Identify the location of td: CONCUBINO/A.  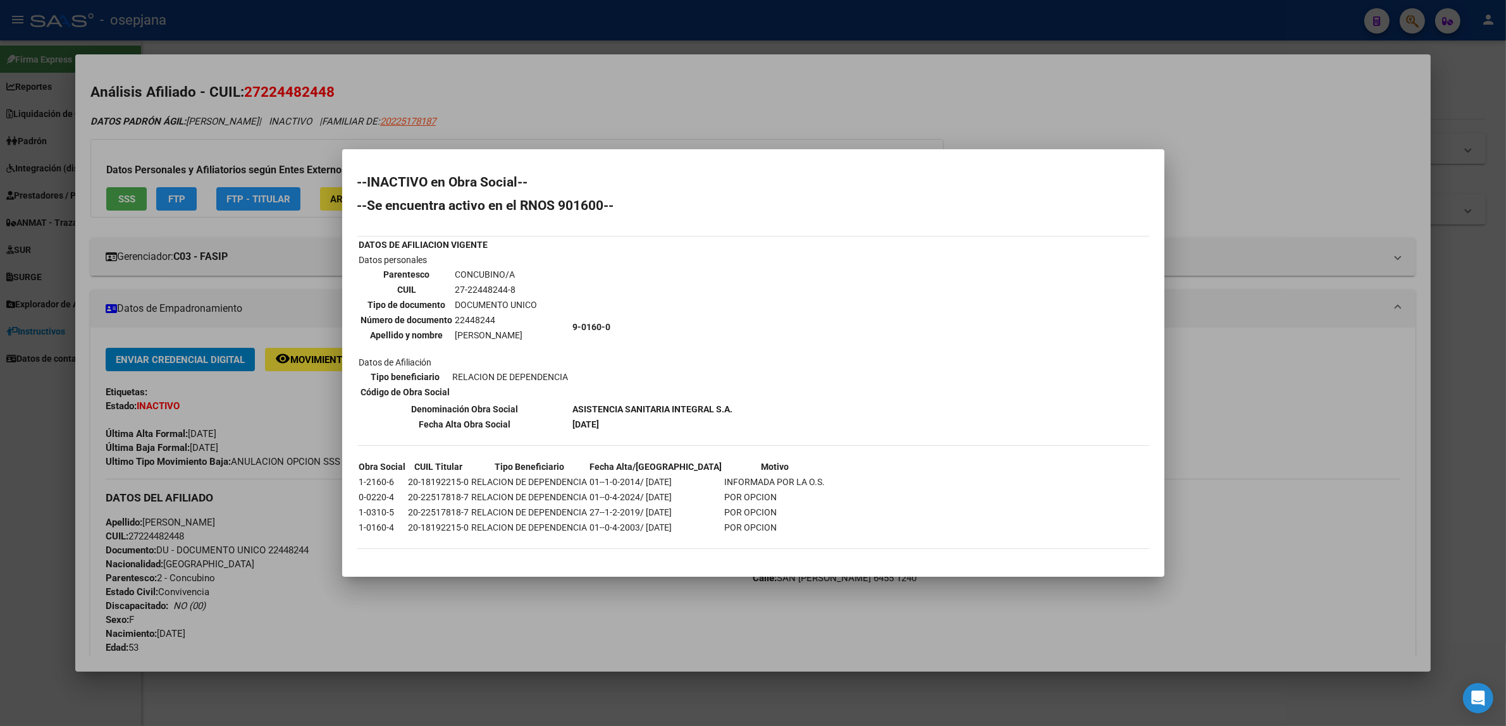
(496, 274).